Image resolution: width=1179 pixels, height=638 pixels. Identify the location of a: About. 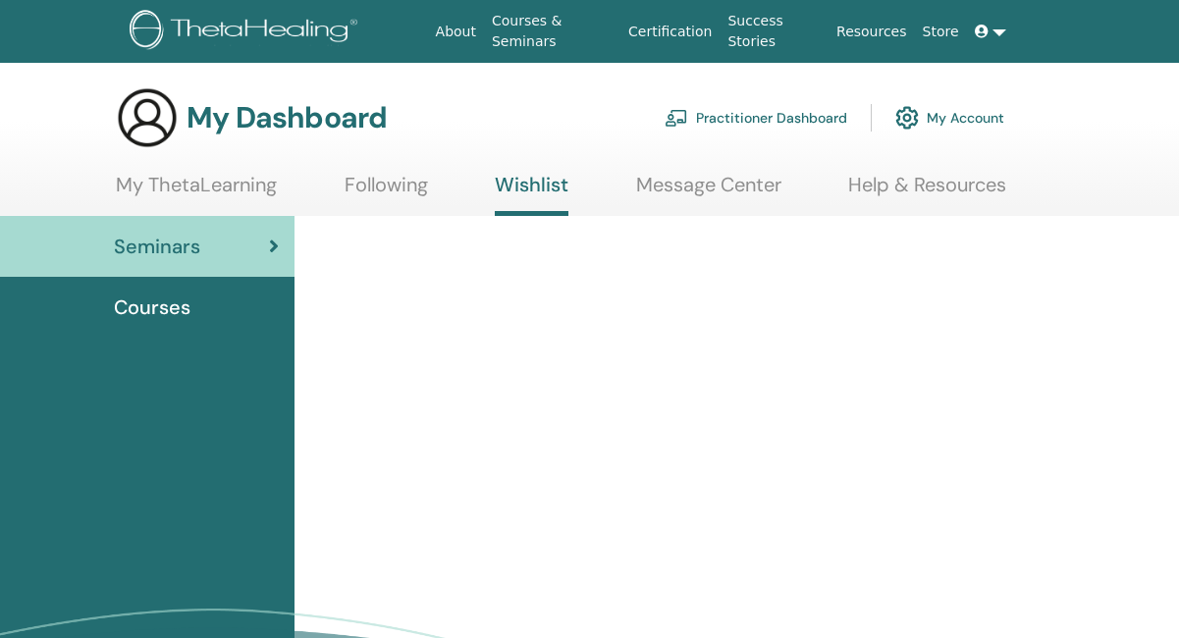
(456, 31).